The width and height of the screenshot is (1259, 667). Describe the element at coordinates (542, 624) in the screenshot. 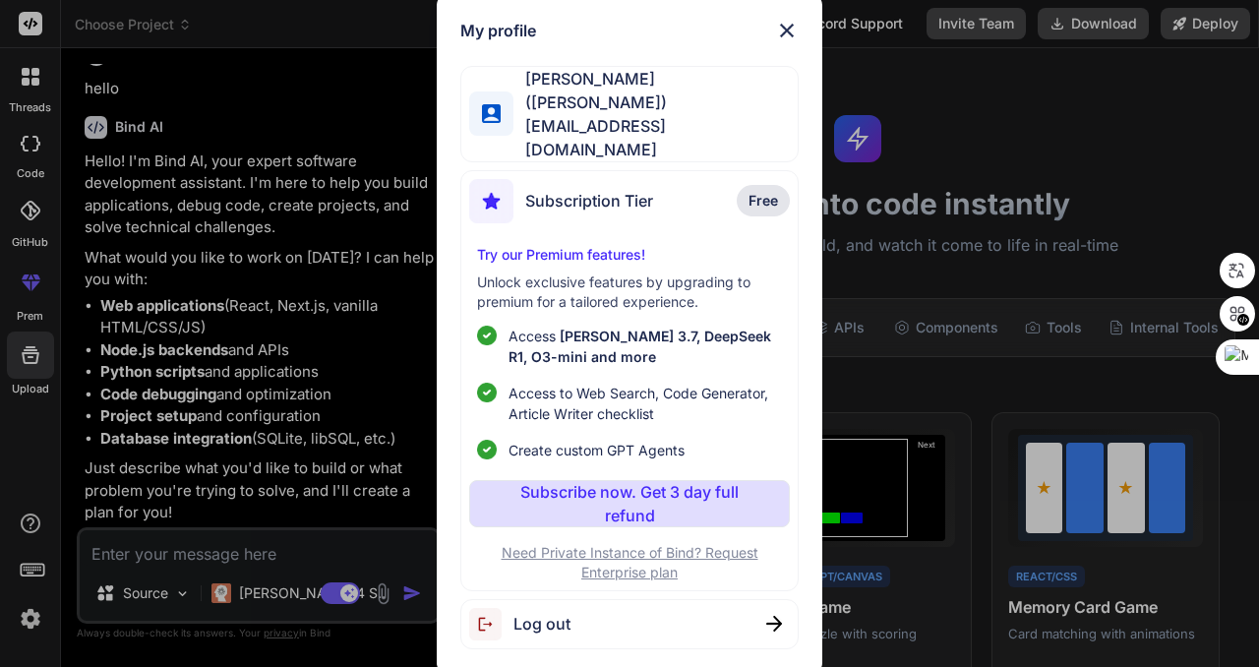

I see `span: Log out` at that location.